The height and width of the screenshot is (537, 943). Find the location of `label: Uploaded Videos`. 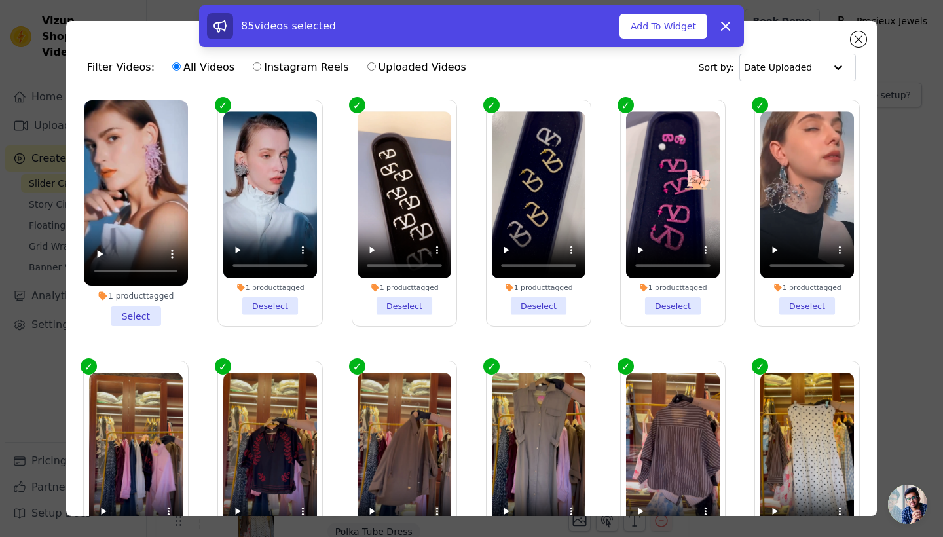

label: Uploaded Videos is located at coordinates (417, 67).